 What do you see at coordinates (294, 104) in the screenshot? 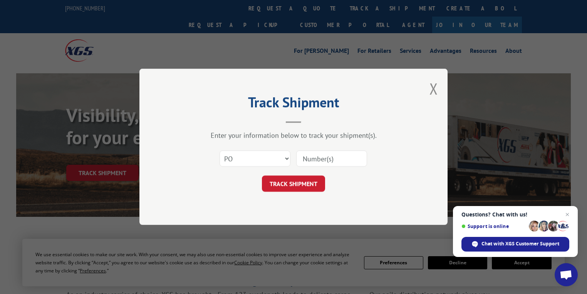
I see `h2: Track Shipment` at bounding box center [294, 104].